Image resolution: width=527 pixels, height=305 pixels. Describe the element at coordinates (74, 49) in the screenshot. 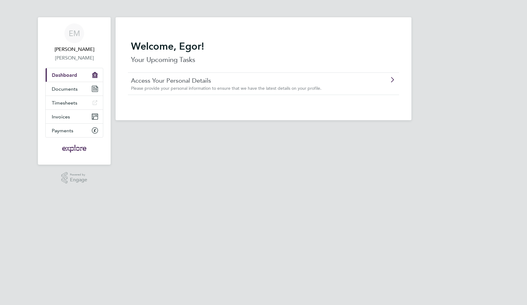

I see `span: Egor Mikhailov` at that location.